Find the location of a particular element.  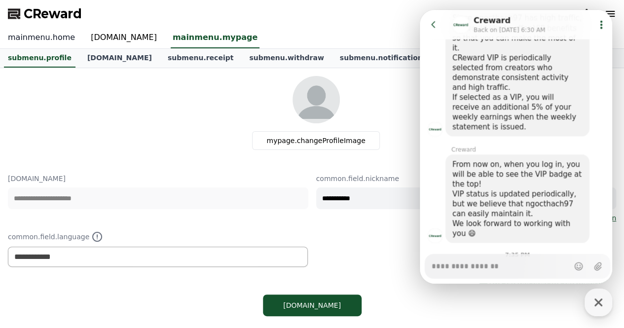

div: We look forward to working with you 😄 is located at coordinates (98, 219).